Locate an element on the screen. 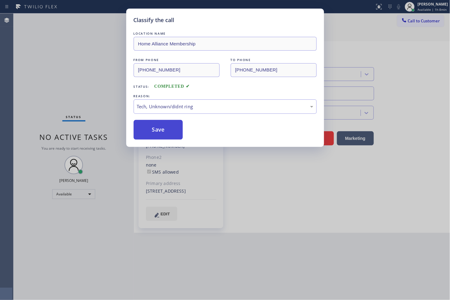 This screenshot has width=450, height=300. div: FROM PHONE is located at coordinates (177, 60).